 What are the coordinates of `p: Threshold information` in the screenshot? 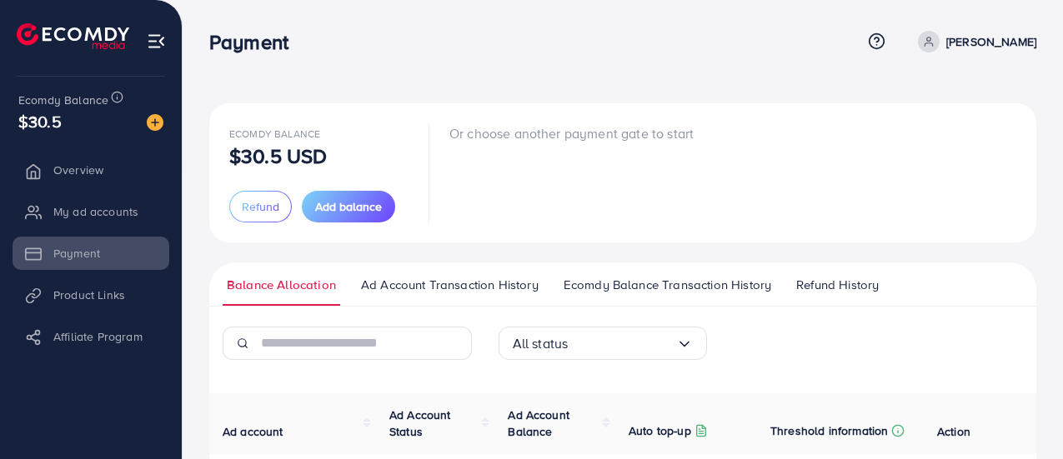 It's located at (828, 431).